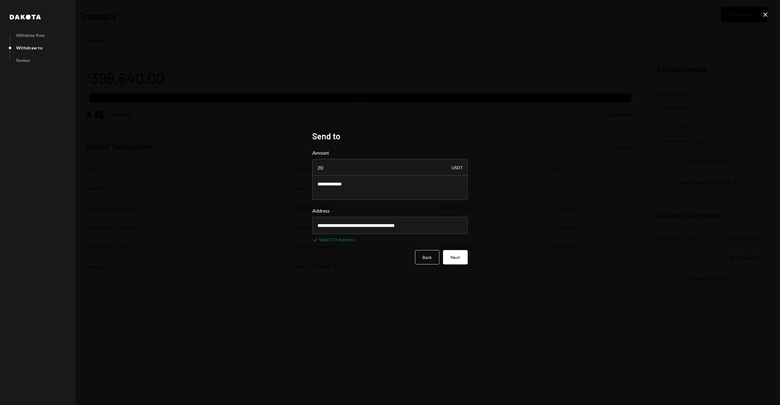 Image resolution: width=780 pixels, height=405 pixels. What do you see at coordinates (29, 48) in the screenshot?
I see `div: Withdraw to` at bounding box center [29, 48].